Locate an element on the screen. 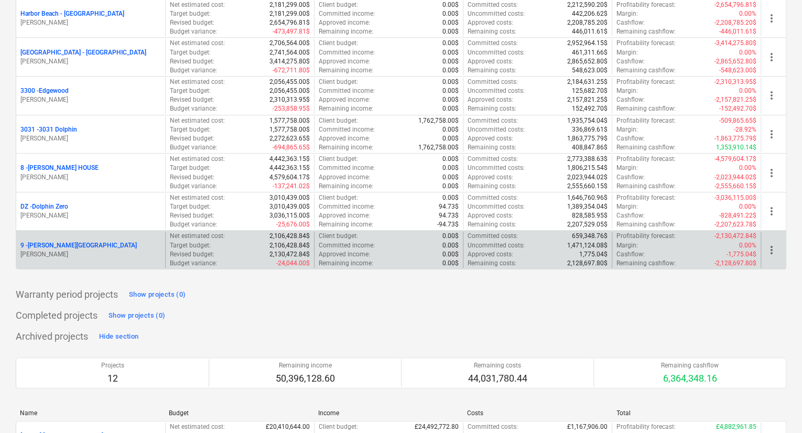 The width and height of the screenshot is (802, 433). p: 12 is located at coordinates (113, 379).